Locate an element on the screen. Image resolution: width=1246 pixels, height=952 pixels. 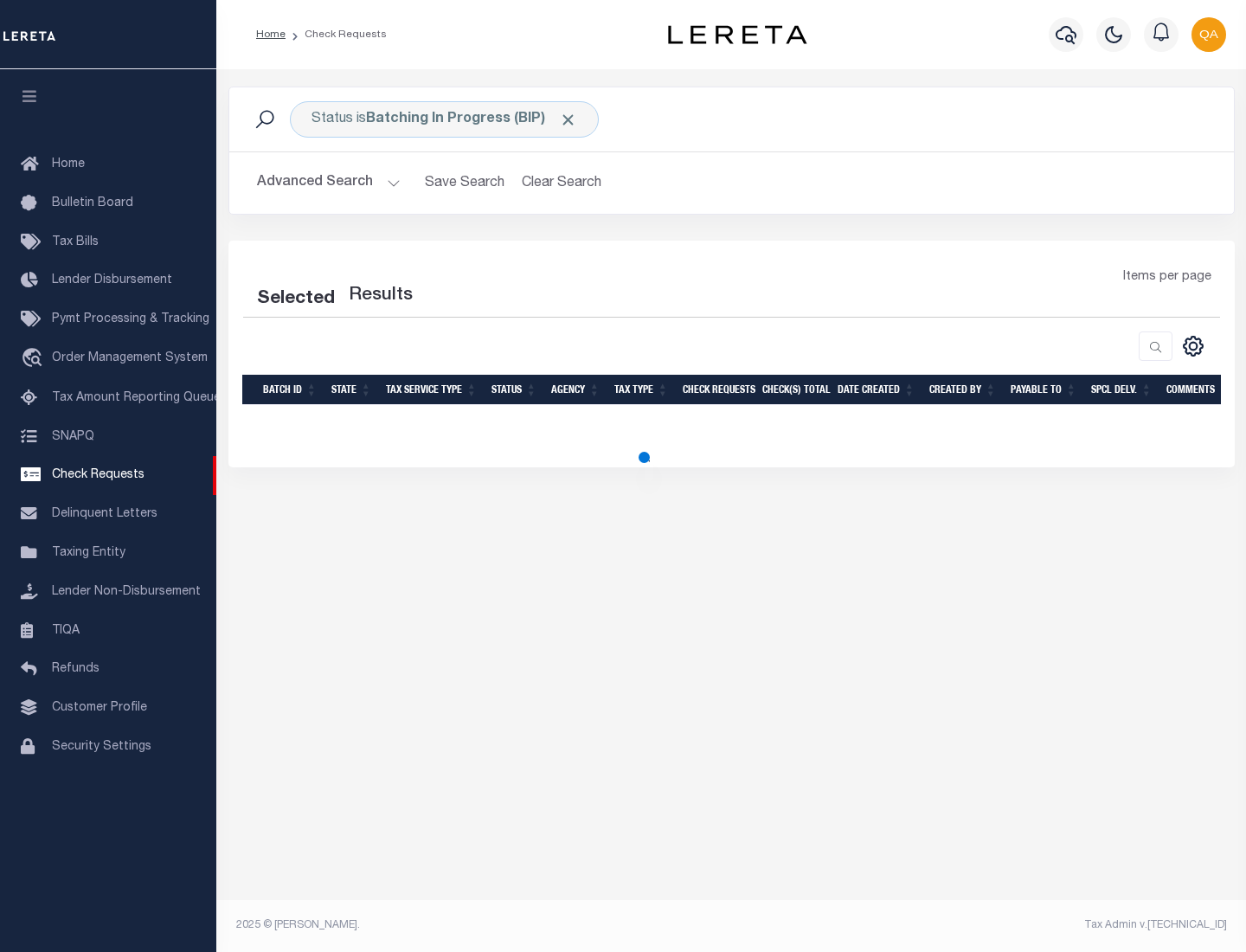
span: Security Settings is located at coordinates (101, 746).